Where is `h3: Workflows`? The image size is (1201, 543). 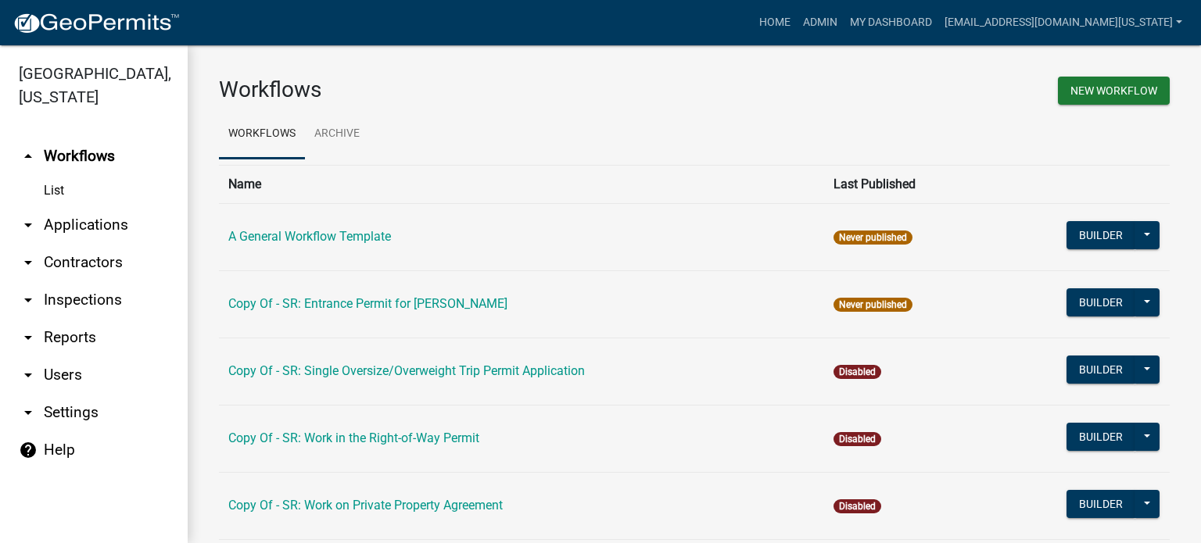
h3: Workflows is located at coordinates (450, 90).